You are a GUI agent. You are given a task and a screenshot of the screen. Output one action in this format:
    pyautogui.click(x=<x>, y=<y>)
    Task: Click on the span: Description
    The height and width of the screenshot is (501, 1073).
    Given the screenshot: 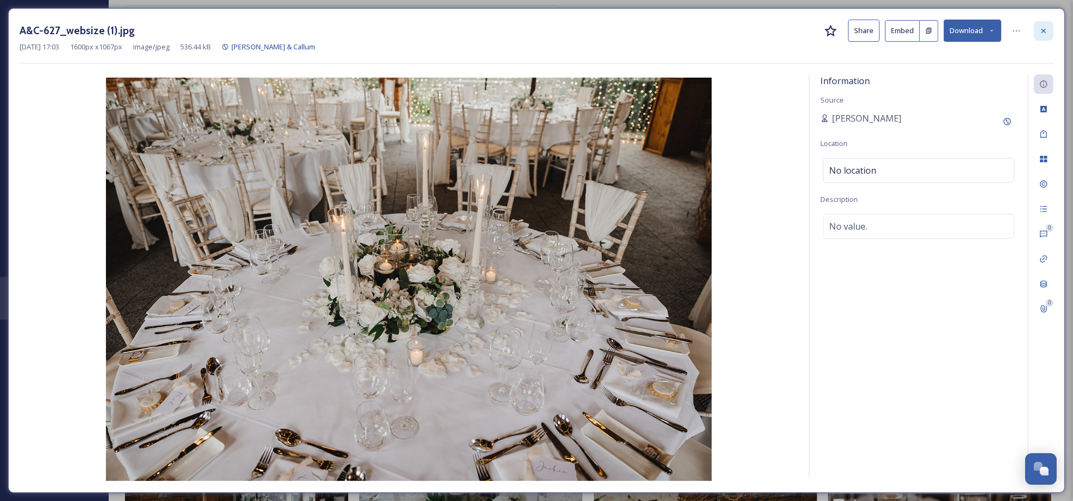 What is the action you would take?
    pyautogui.click(x=839, y=199)
    